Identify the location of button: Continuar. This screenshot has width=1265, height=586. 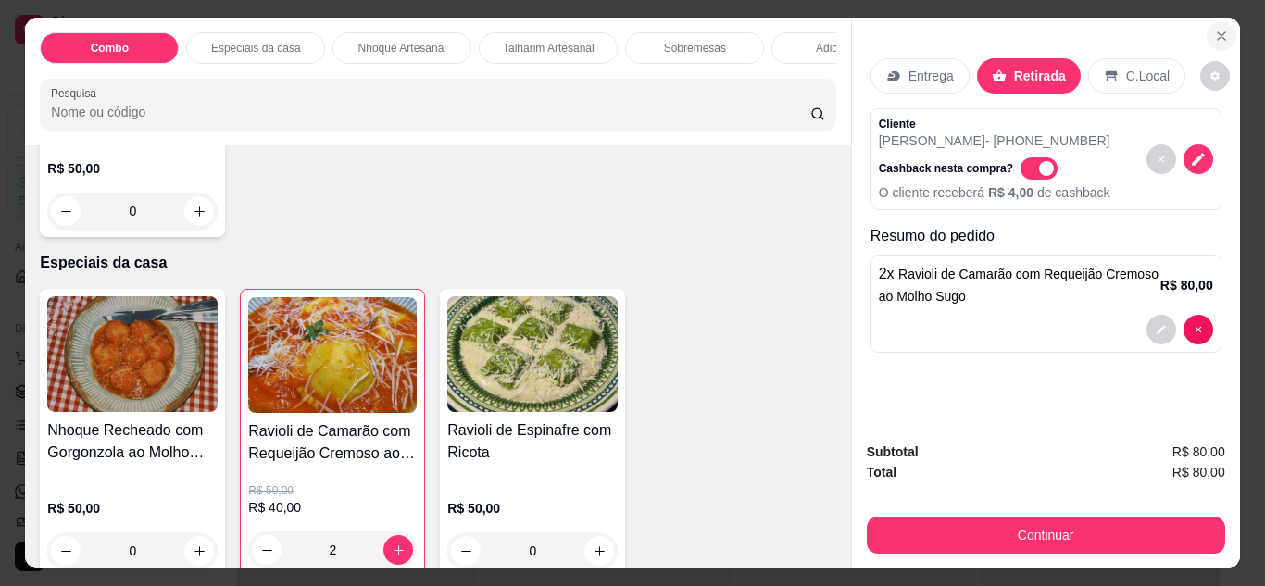
(1046, 535).